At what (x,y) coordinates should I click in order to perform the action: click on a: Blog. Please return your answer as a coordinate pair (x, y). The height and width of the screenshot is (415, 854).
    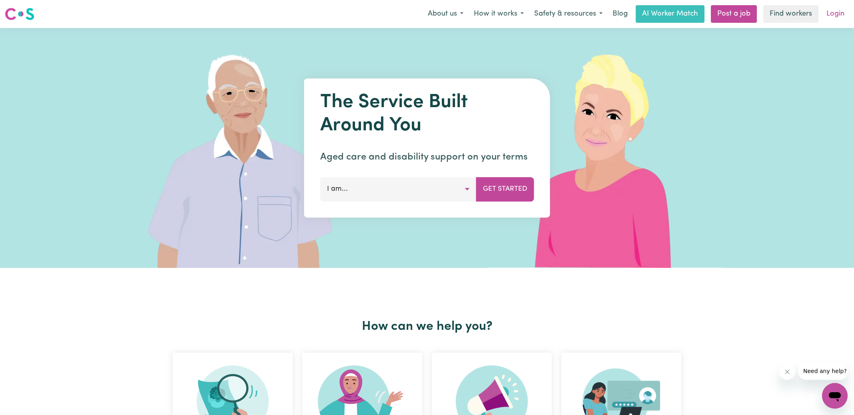
    Looking at the image, I should click on (620, 14).